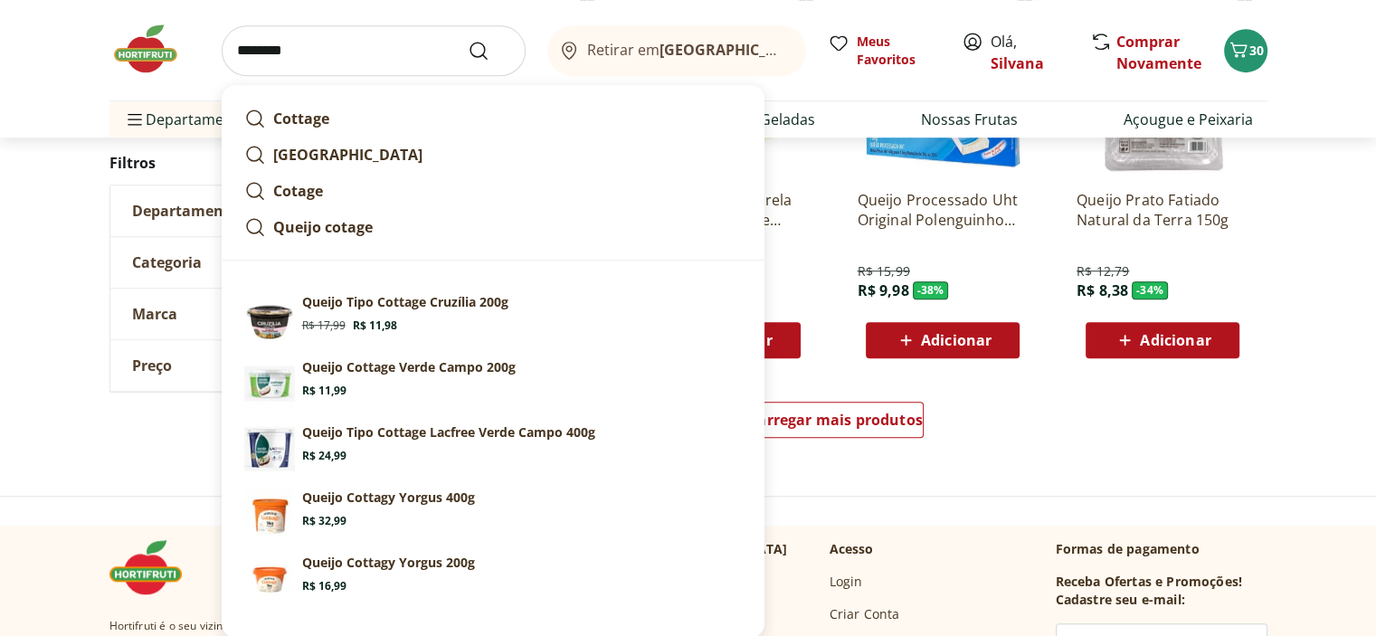 The image size is (1376, 636). I want to click on button: Marca, so click(246, 314).